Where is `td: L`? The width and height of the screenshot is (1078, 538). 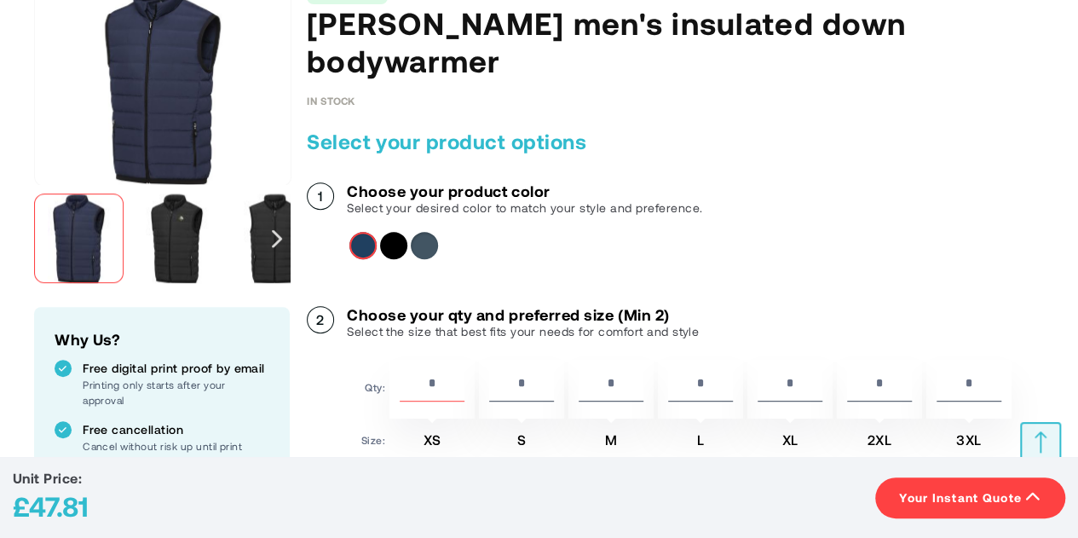
td: L is located at coordinates (701, 443).